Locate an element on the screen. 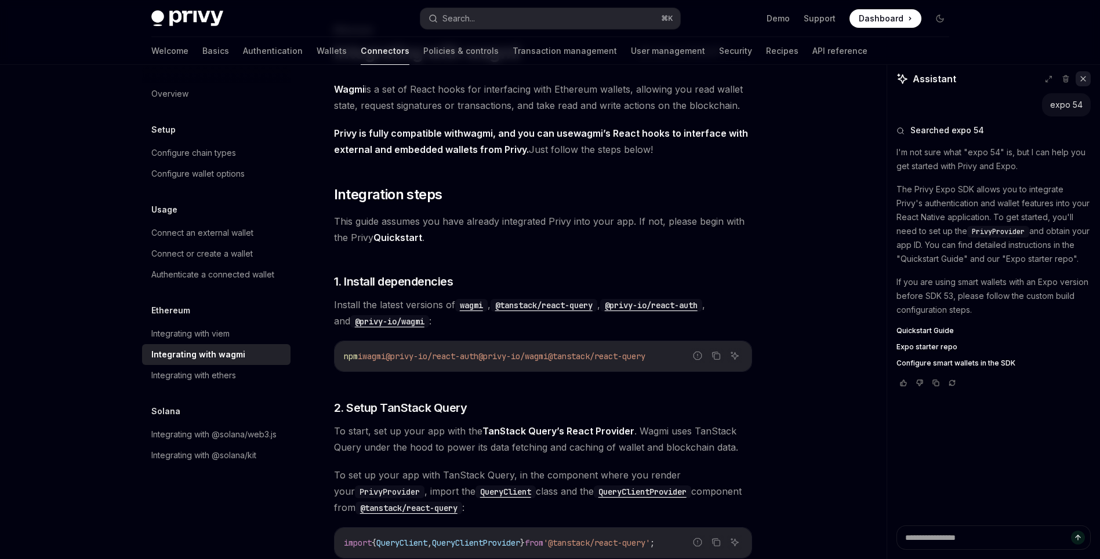 This screenshot has height=559, width=1100. p: I'm not sure what "expo 54" is, but I can help you get started with Privy and Expo. is located at coordinates (993, 159).